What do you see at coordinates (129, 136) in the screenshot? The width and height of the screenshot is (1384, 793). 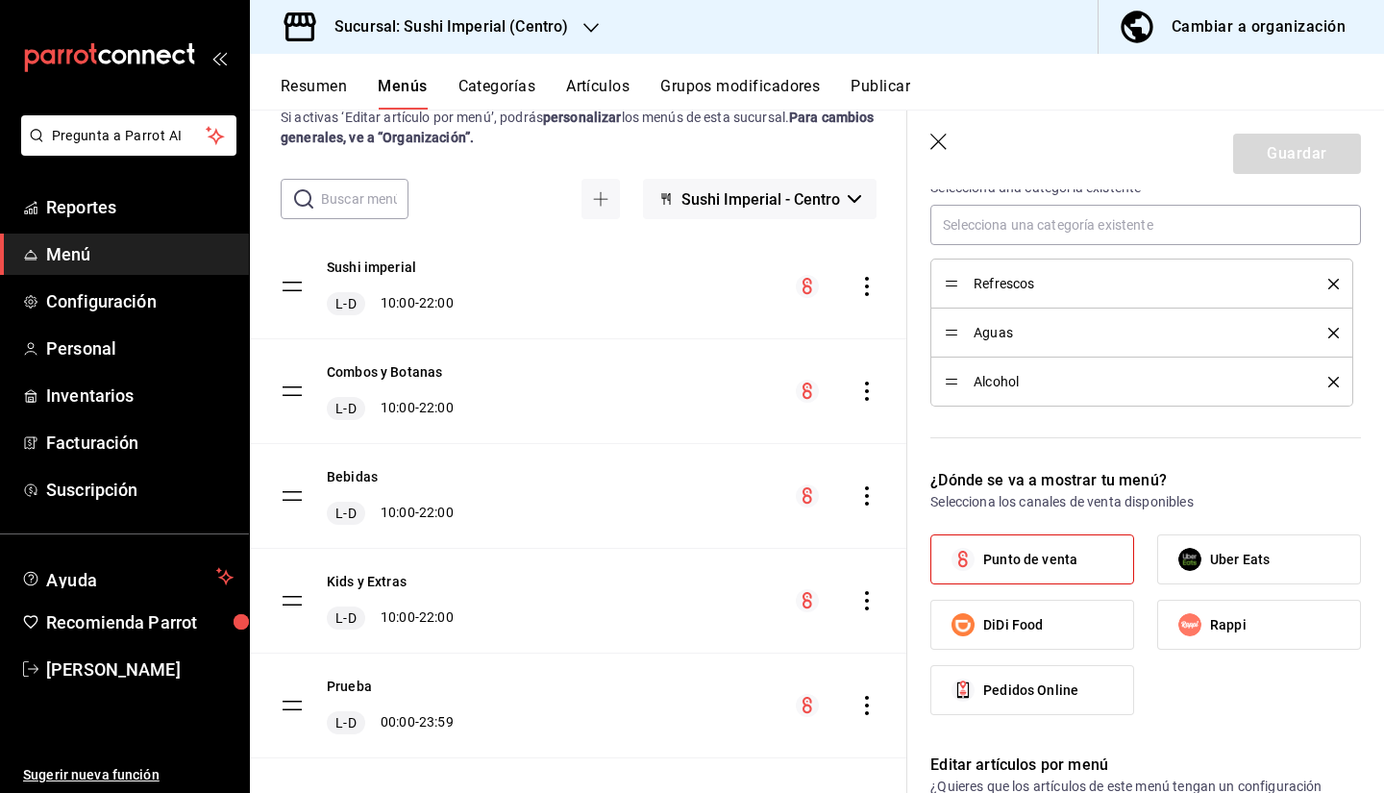 I see `span: Pregunta a Parrot AI` at bounding box center [129, 136].